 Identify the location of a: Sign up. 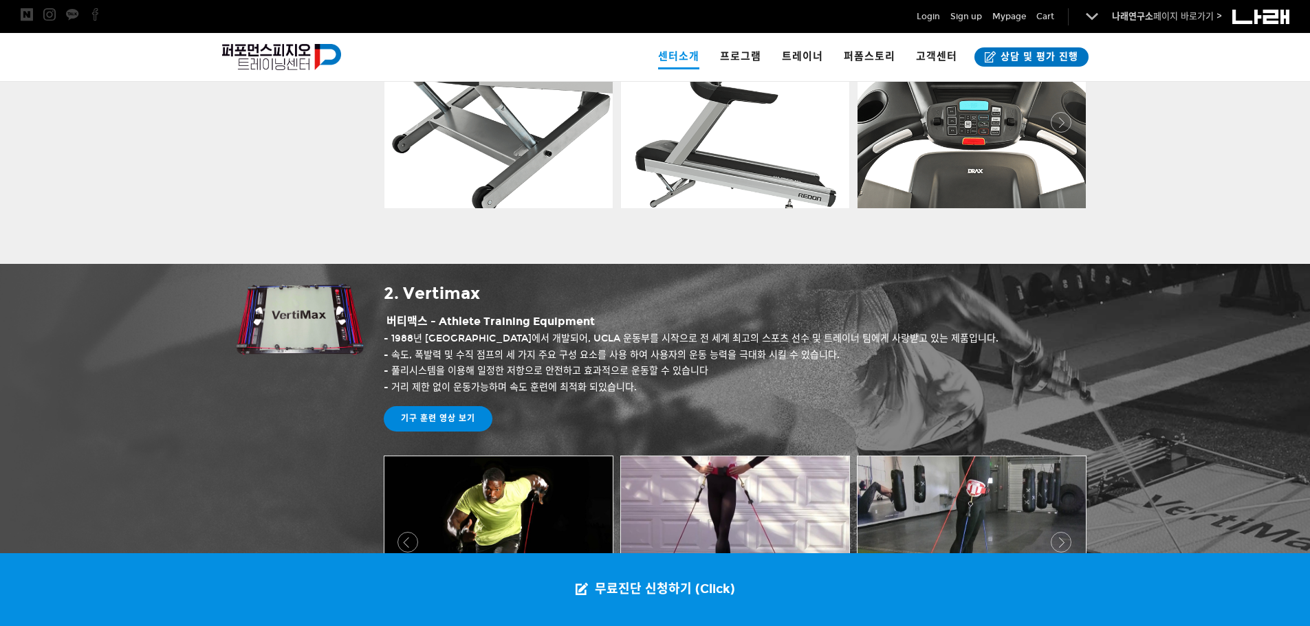
(966, 17).